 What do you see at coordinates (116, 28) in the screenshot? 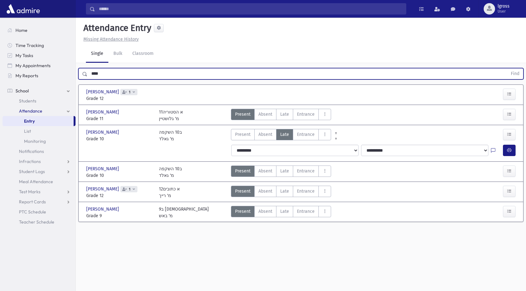
I see `h5: Attendance Entry` at bounding box center [116, 28].